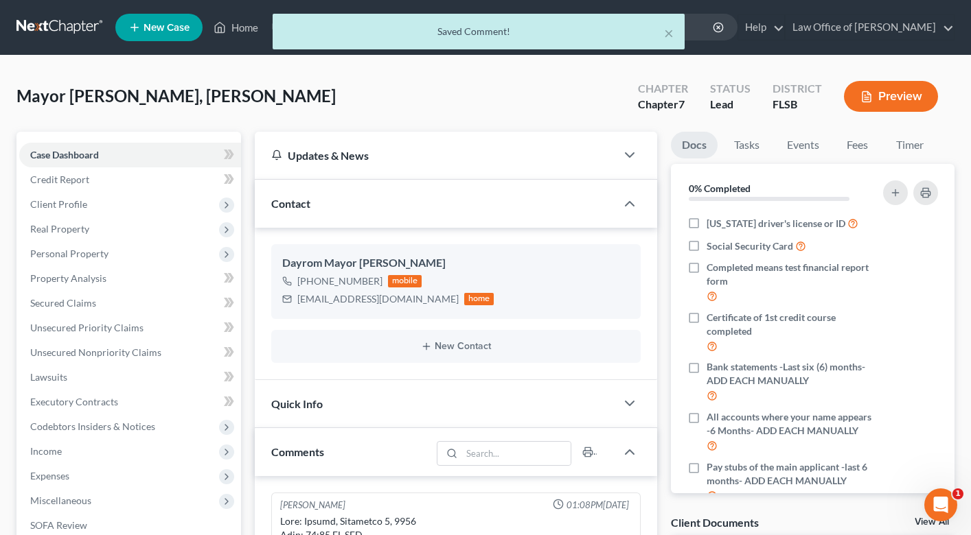 Image resolution: width=971 pixels, height=535 pixels. I want to click on a: Executory Contracts, so click(130, 402).